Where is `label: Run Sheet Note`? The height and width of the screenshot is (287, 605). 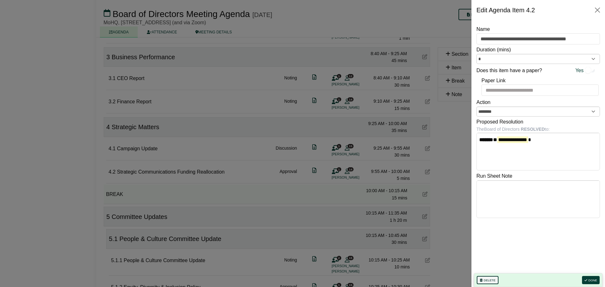
label: Run Sheet Note is located at coordinates (495, 176).